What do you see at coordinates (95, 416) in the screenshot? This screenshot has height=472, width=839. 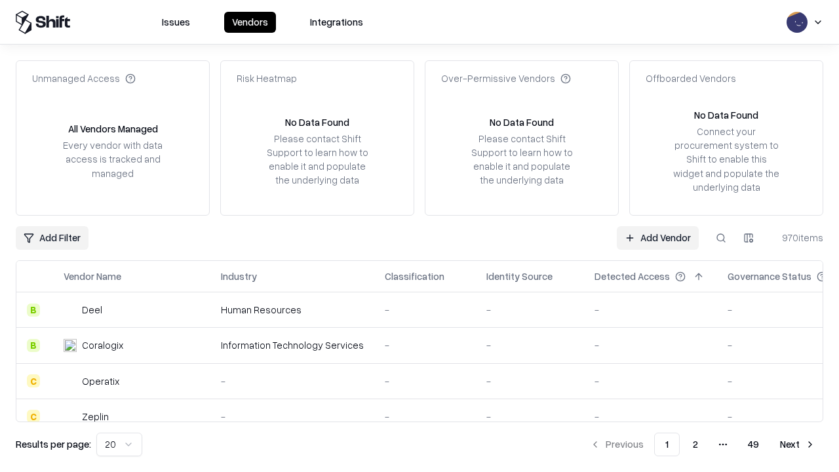 I see `div: Zeplin` at bounding box center [95, 416].